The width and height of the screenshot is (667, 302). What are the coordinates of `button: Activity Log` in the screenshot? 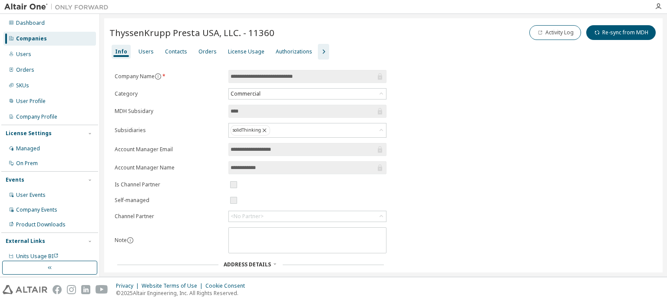 It's located at (555, 33).